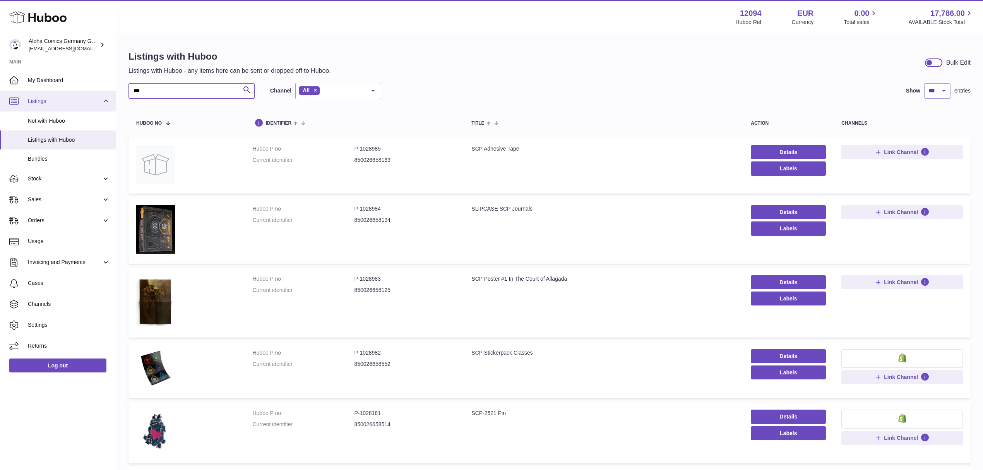  Describe the element at coordinates (941, 17) in the screenshot. I see `a: 17,786.00 AVAILABLE Stock Total` at that location.